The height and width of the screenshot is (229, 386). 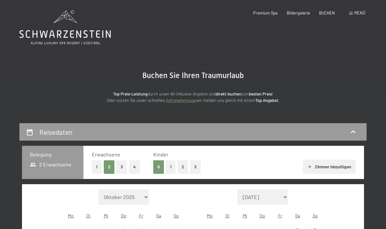 What do you see at coordinates (326, 13) in the screenshot?
I see `span: BUCHEN` at bounding box center [326, 13].